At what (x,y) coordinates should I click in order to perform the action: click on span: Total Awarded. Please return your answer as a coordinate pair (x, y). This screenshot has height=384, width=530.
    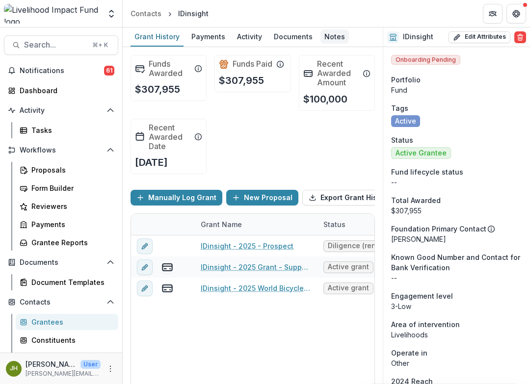
    Looking at the image, I should click on (415, 200).